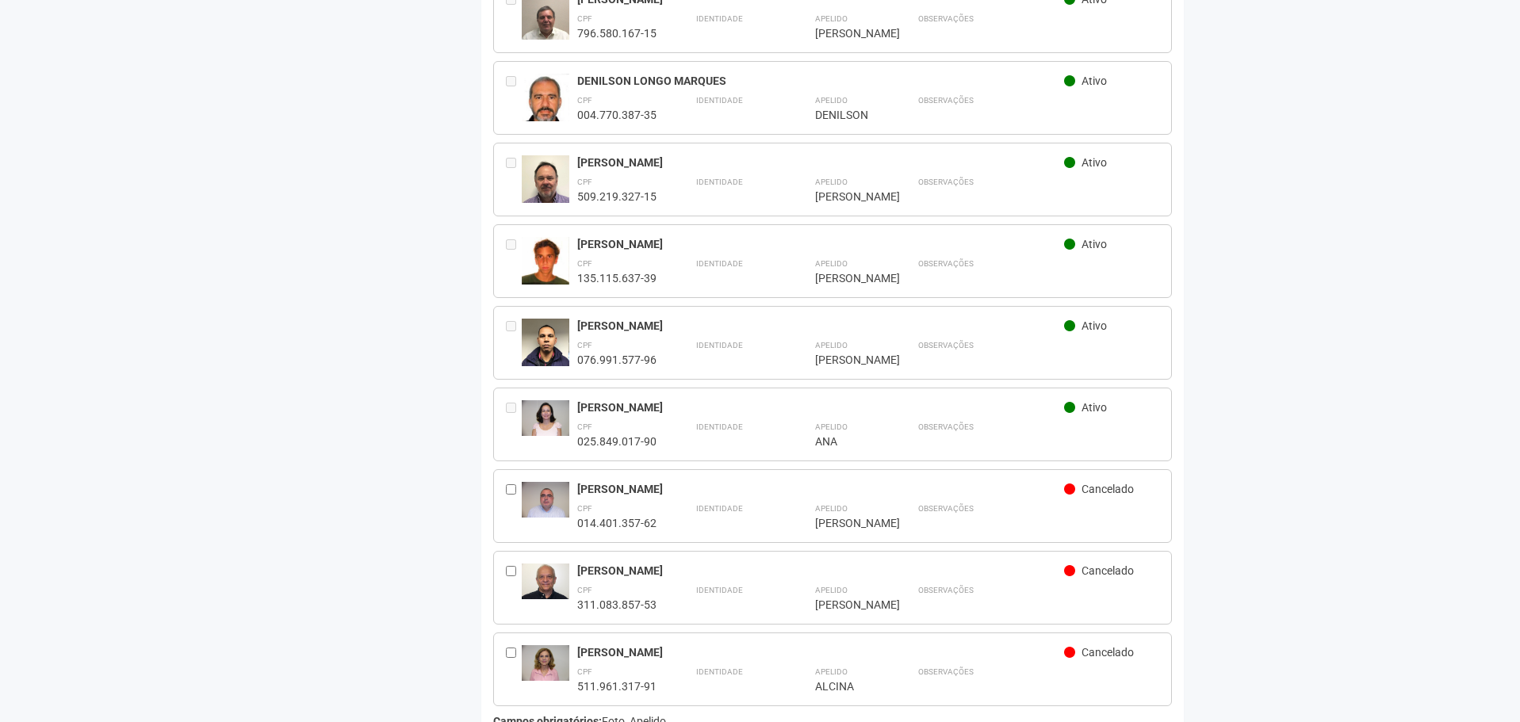  Describe the element at coordinates (617, 523) in the screenshot. I see `div: 014.401.357-62` at that location.